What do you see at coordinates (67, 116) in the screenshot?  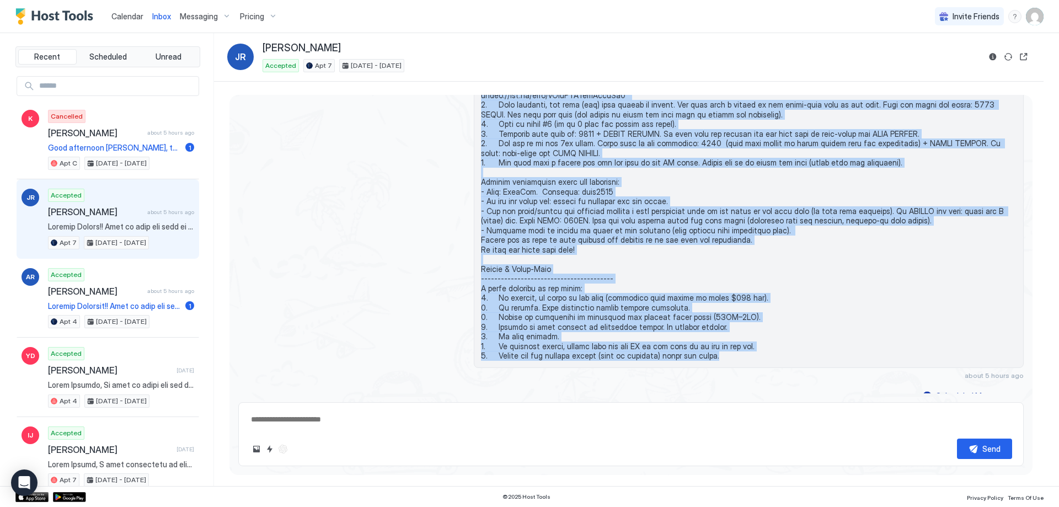 I see `span: Cancelled` at bounding box center [67, 116].